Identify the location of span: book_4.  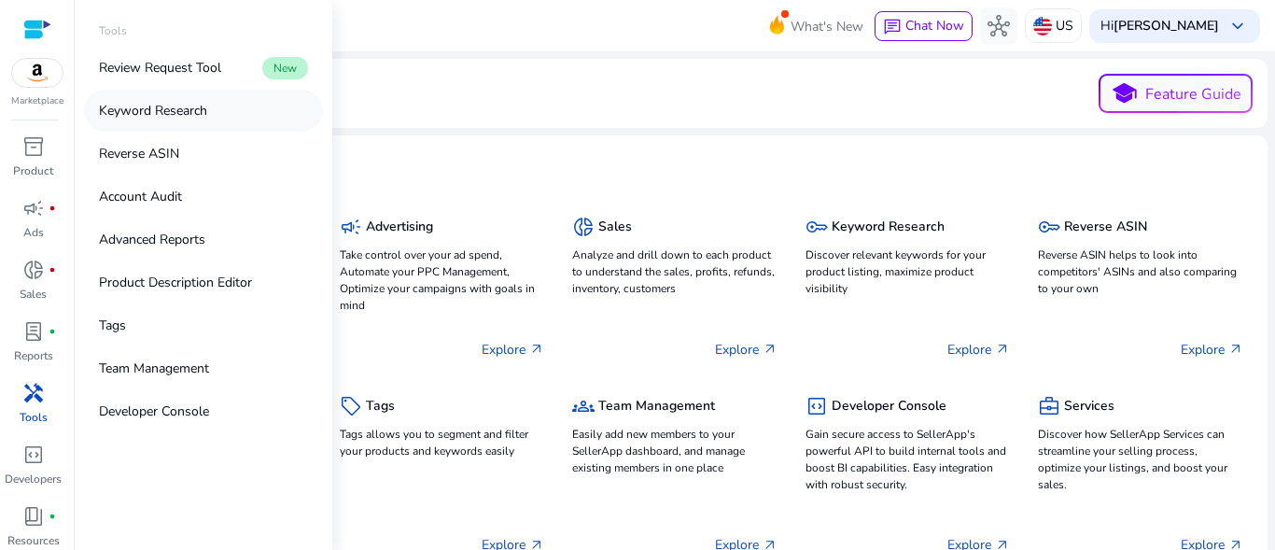
(34, 516).